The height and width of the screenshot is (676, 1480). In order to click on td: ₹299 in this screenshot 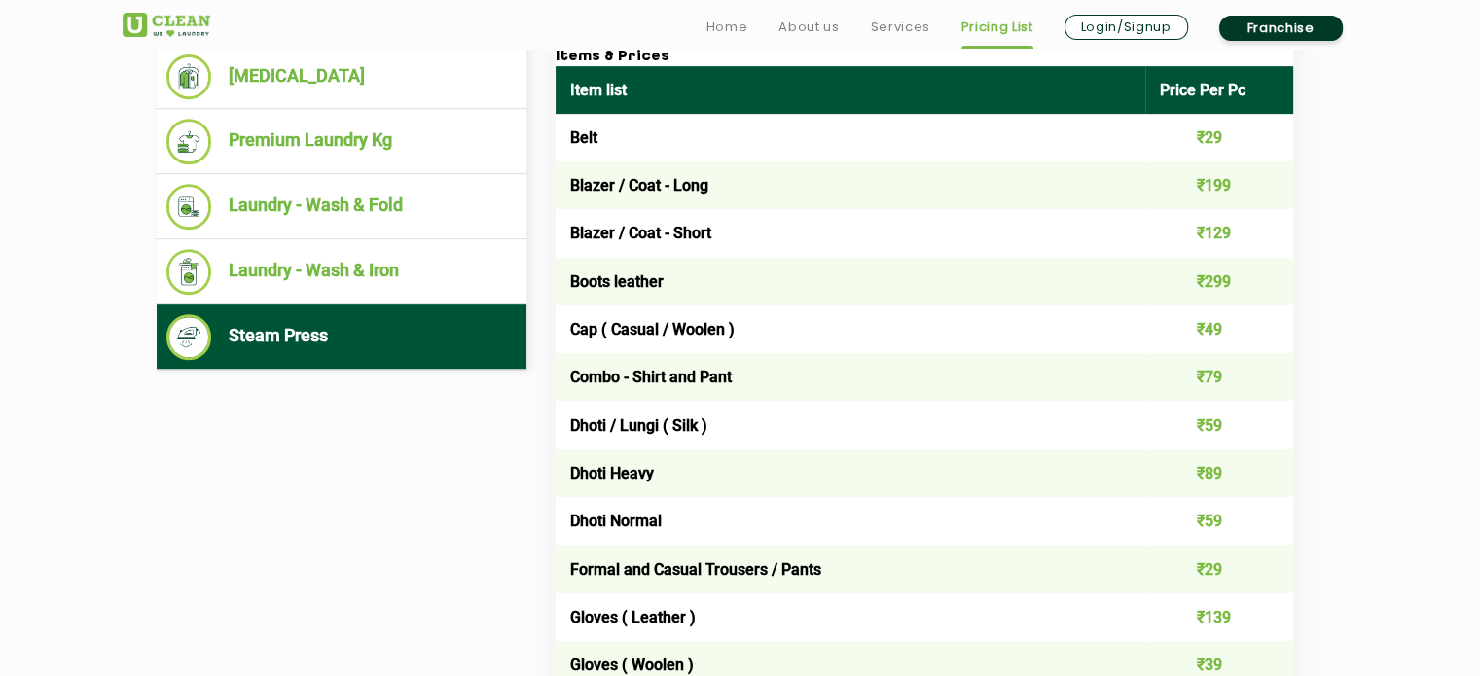, I will do `click(1219, 281)`.